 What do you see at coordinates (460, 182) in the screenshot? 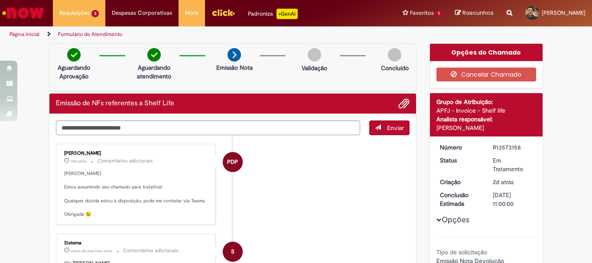
I see `dt: Criação` at bounding box center [460, 182].